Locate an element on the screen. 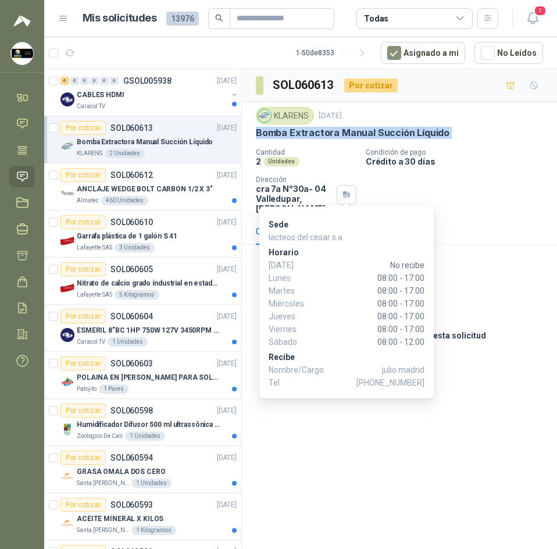 Image resolution: width=557 pixels, height=549 pixels. span: Jueves is located at coordinates (292, 316).